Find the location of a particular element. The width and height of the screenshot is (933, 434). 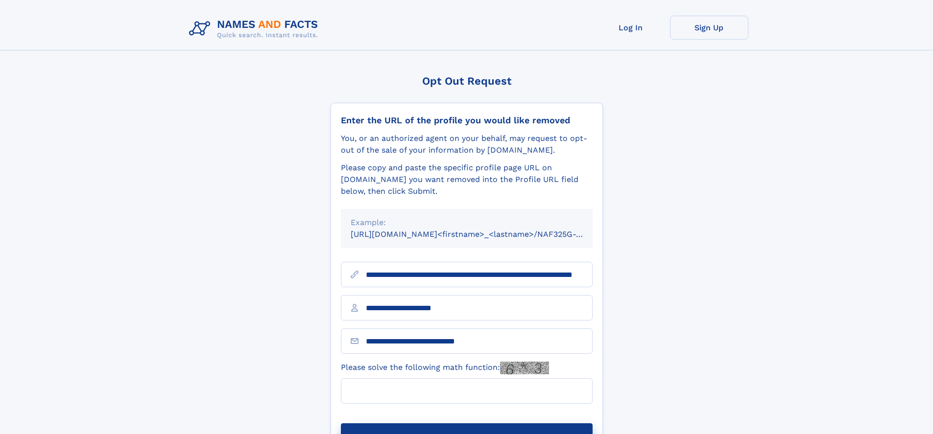

label: Please solve the following math function: is located at coordinates (445, 368).